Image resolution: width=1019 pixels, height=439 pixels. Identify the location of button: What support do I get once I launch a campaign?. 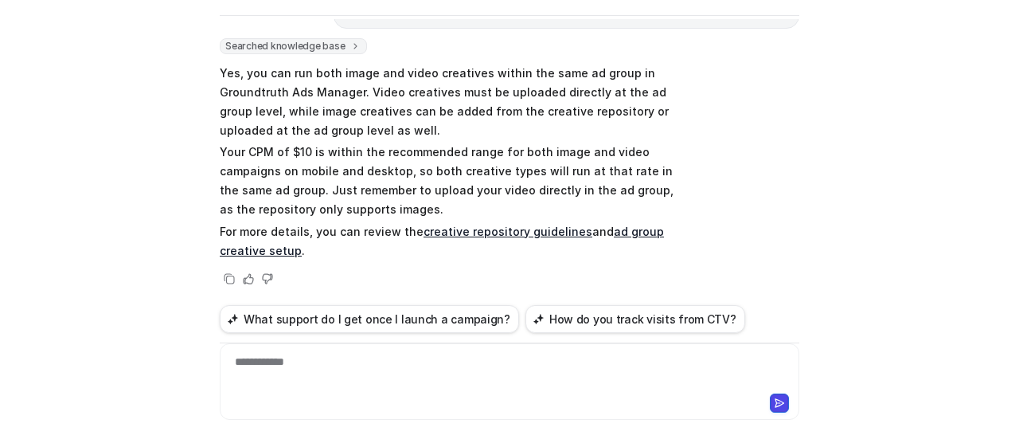
(369, 318).